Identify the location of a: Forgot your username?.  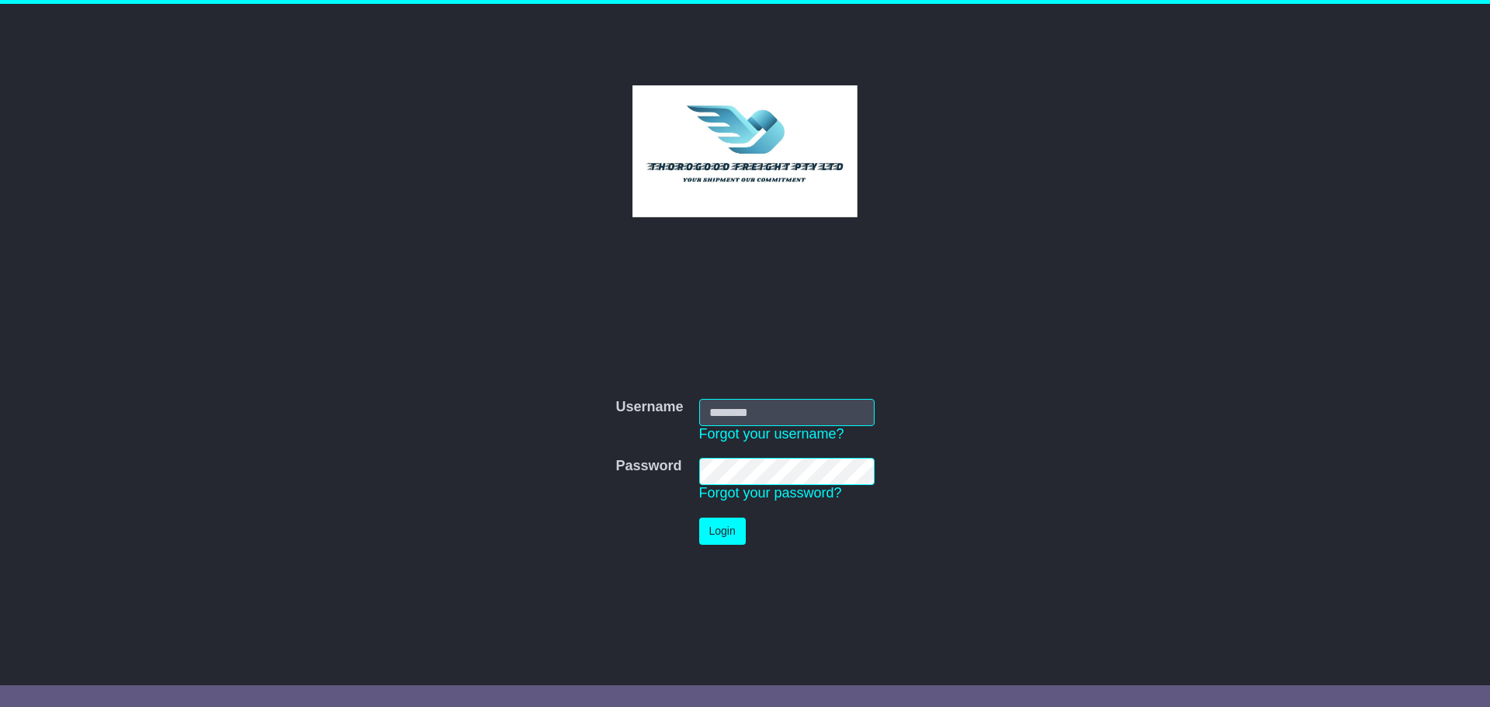
(771, 434).